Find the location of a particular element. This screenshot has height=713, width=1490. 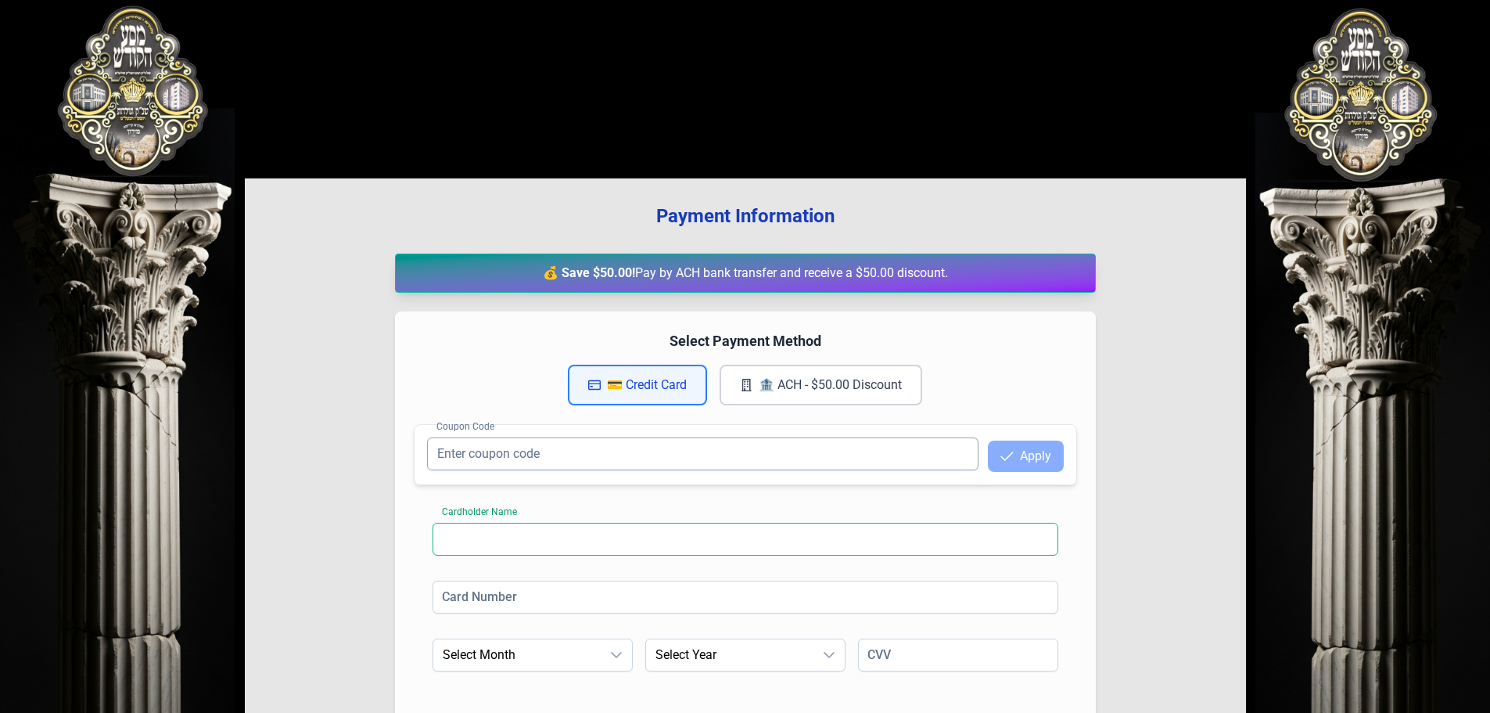

h3: Payment Information is located at coordinates (746, 216).